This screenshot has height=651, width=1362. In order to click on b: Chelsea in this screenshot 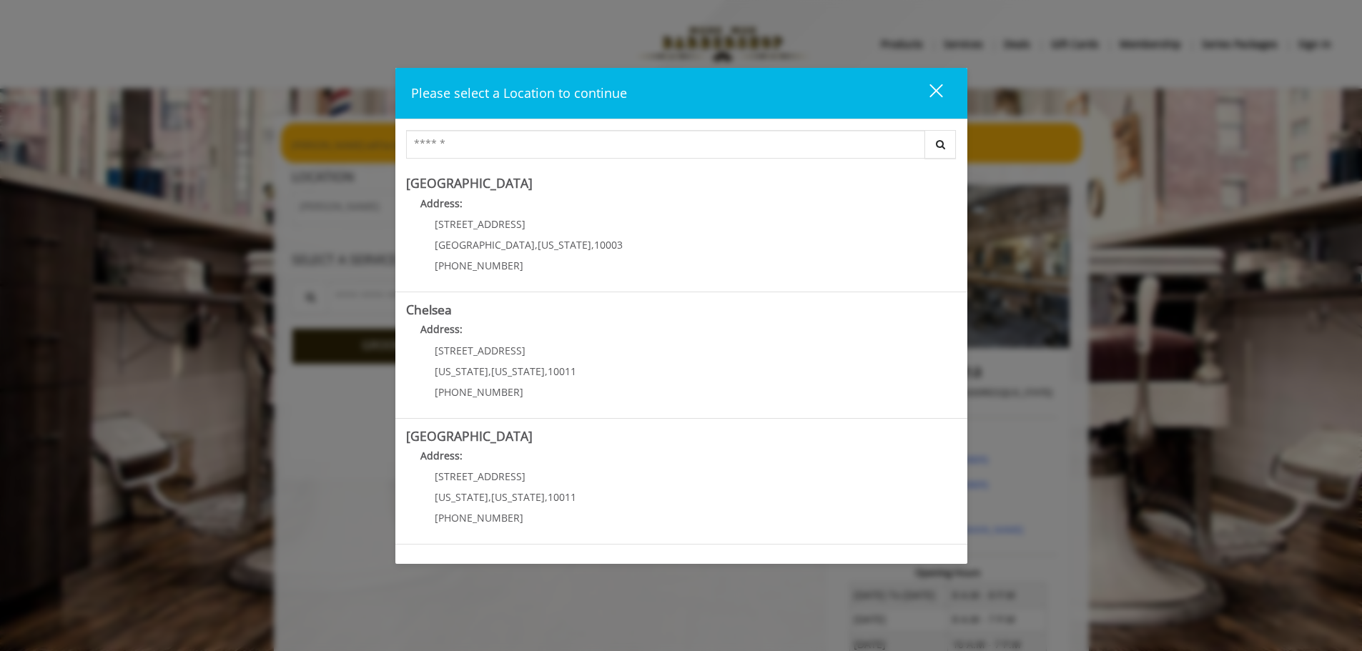, I will do `click(429, 310)`.